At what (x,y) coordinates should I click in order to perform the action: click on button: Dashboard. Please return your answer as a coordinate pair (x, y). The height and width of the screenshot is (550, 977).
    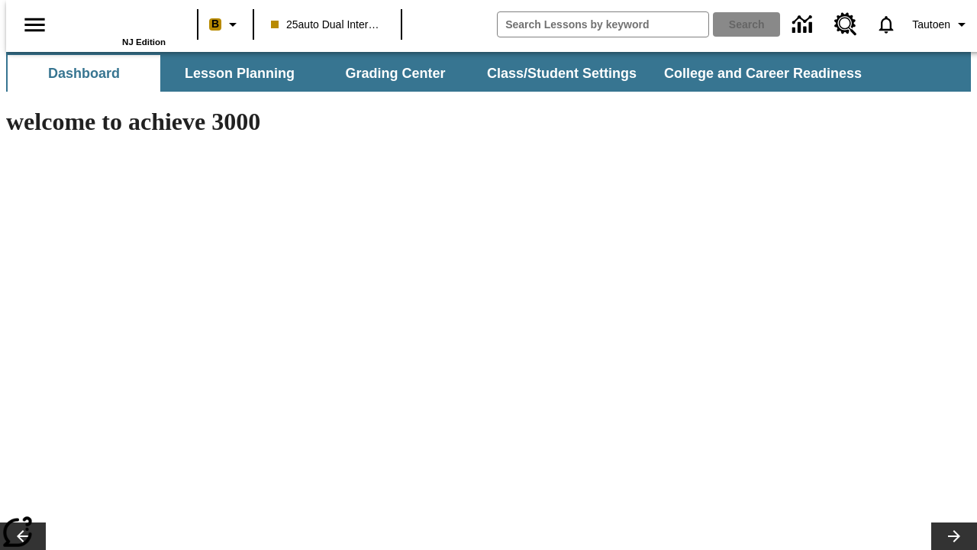
    Looking at the image, I should click on (84, 73).